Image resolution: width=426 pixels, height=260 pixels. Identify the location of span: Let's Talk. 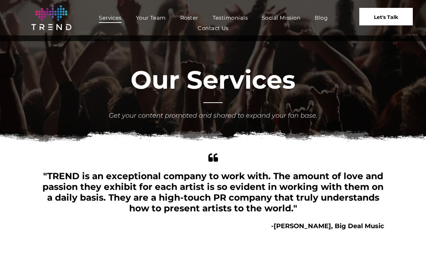
(386, 17).